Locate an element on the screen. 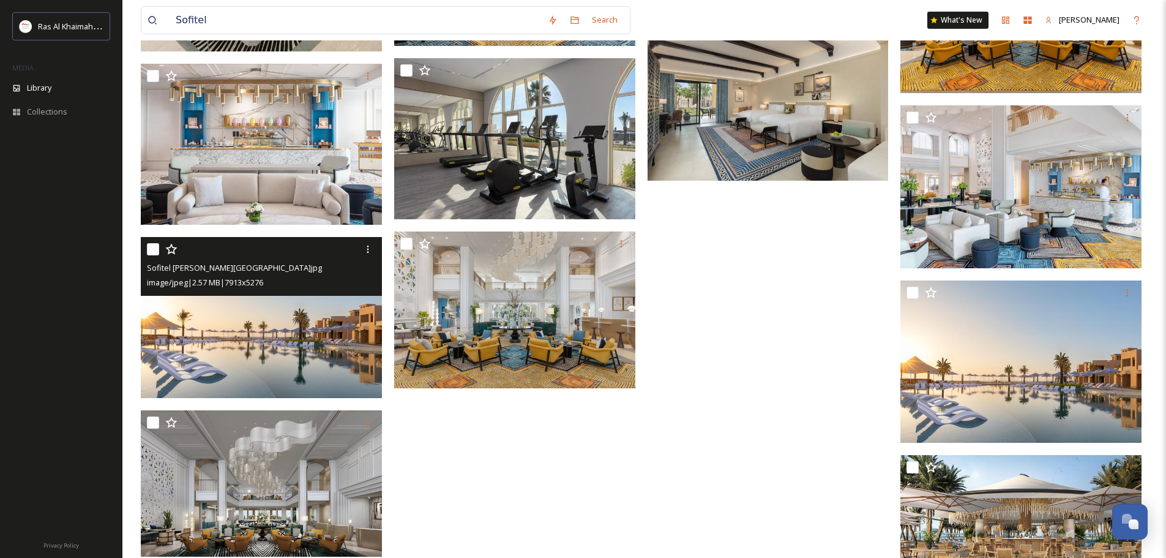 The height and width of the screenshot is (558, 1166). input: Search your library is located at coordinates (356, 20).